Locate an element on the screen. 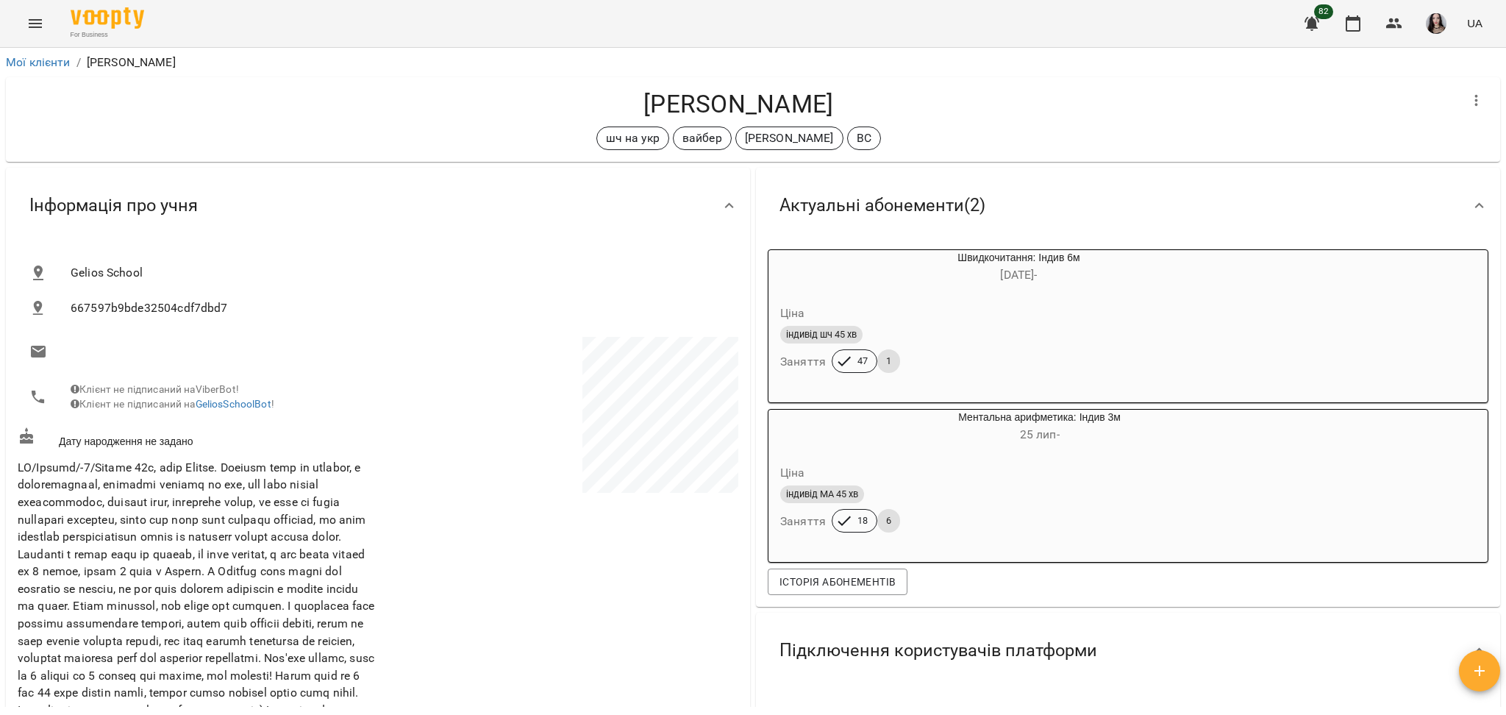  span: 1 is located at coordinates (888, 361).